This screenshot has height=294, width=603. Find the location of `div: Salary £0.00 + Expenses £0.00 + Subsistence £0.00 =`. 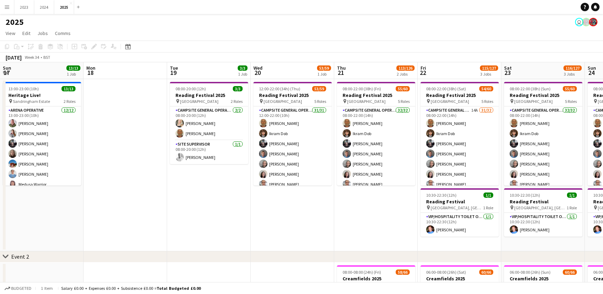

div: Salary £0.00 + Expenses £0.00 + Subsistence £0.00 = is located at coordinates (131, 288).